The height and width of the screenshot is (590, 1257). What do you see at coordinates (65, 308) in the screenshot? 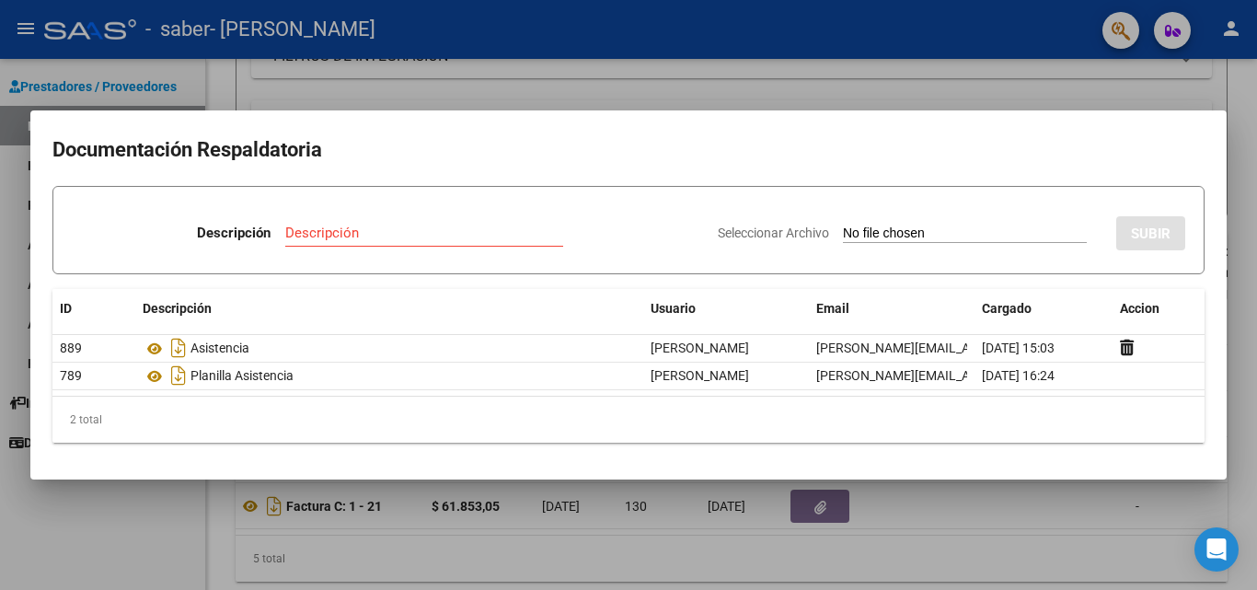
I see `span: ID` at bounding box center [65, 308].